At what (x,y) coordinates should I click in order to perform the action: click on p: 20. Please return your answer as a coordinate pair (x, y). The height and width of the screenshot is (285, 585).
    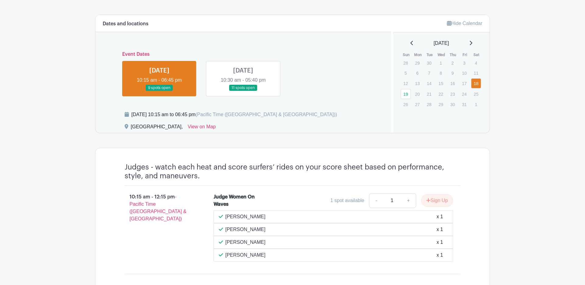
    Looking at the image, I should click on (417, 94).